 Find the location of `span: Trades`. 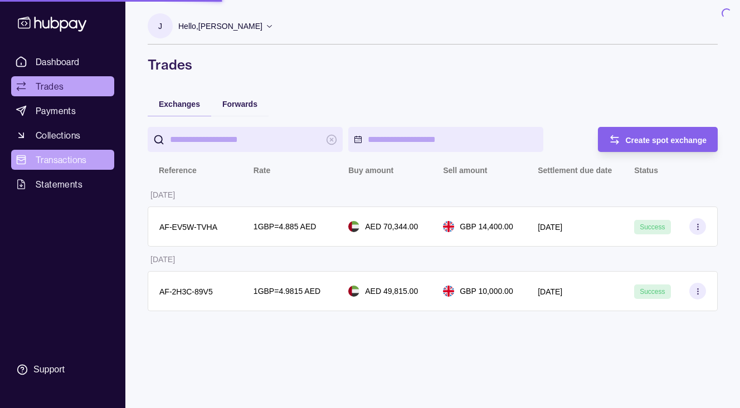

span: Trades is located at coordinates (50, 86).